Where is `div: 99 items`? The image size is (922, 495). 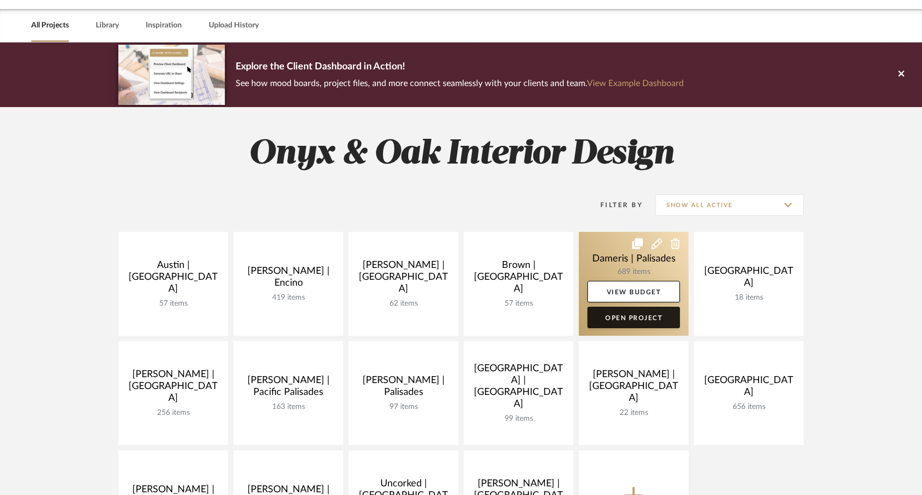 div: 99 items is located at coordinates (519, 419).